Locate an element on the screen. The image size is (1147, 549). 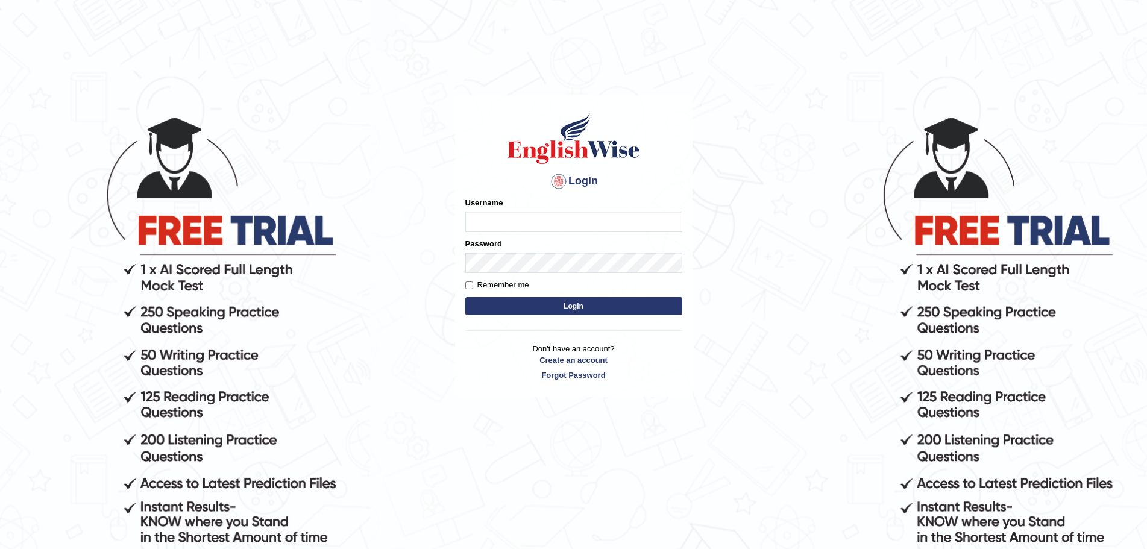
label: Password is located at coordinates (483, 243).